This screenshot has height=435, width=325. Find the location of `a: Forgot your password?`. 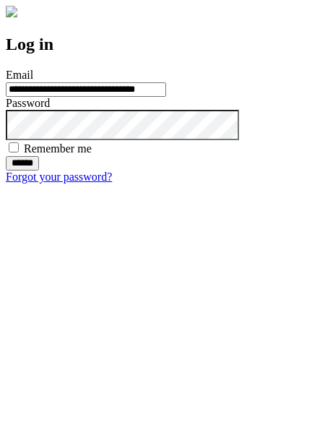

a: Forgot your password? is located at coordinates (59, 176).